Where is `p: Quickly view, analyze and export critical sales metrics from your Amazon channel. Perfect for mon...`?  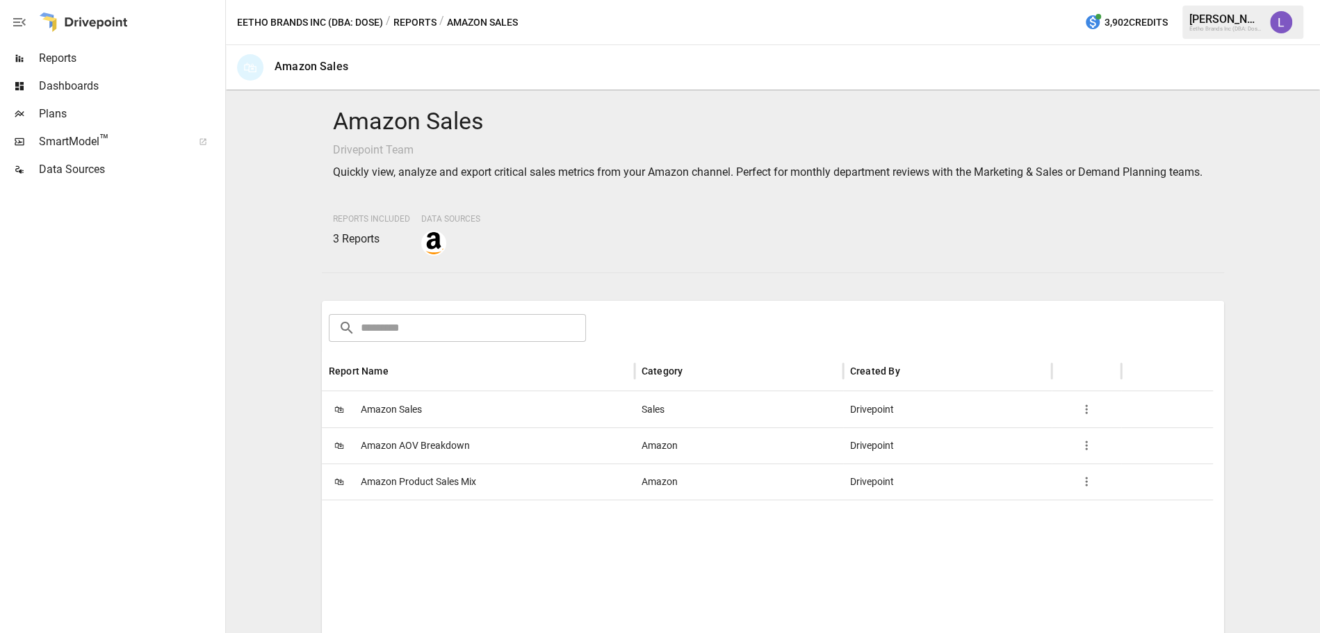
p: Quickly view, analyze and export critical sales metrics from your Amazon channel. Perfect for mon... is located at coordinates (773, 172).